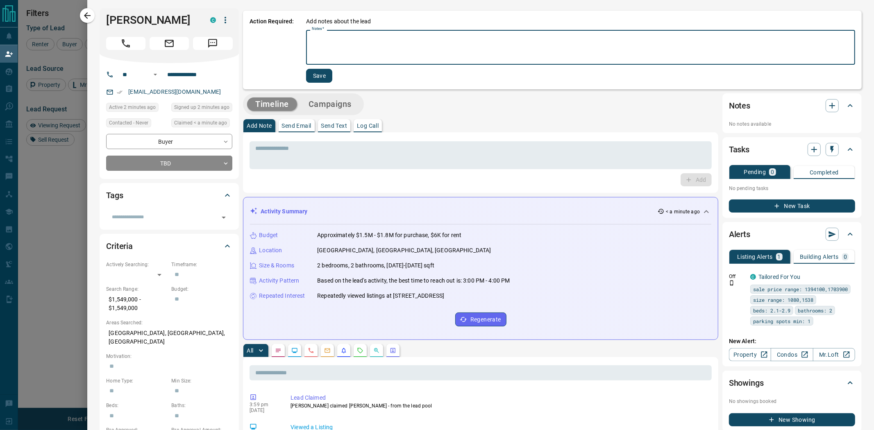 The image size is (874, 430). Describe the element at coordinates (782, 321) in the screenshot. I see `span: parking spots min: 1` at that location.